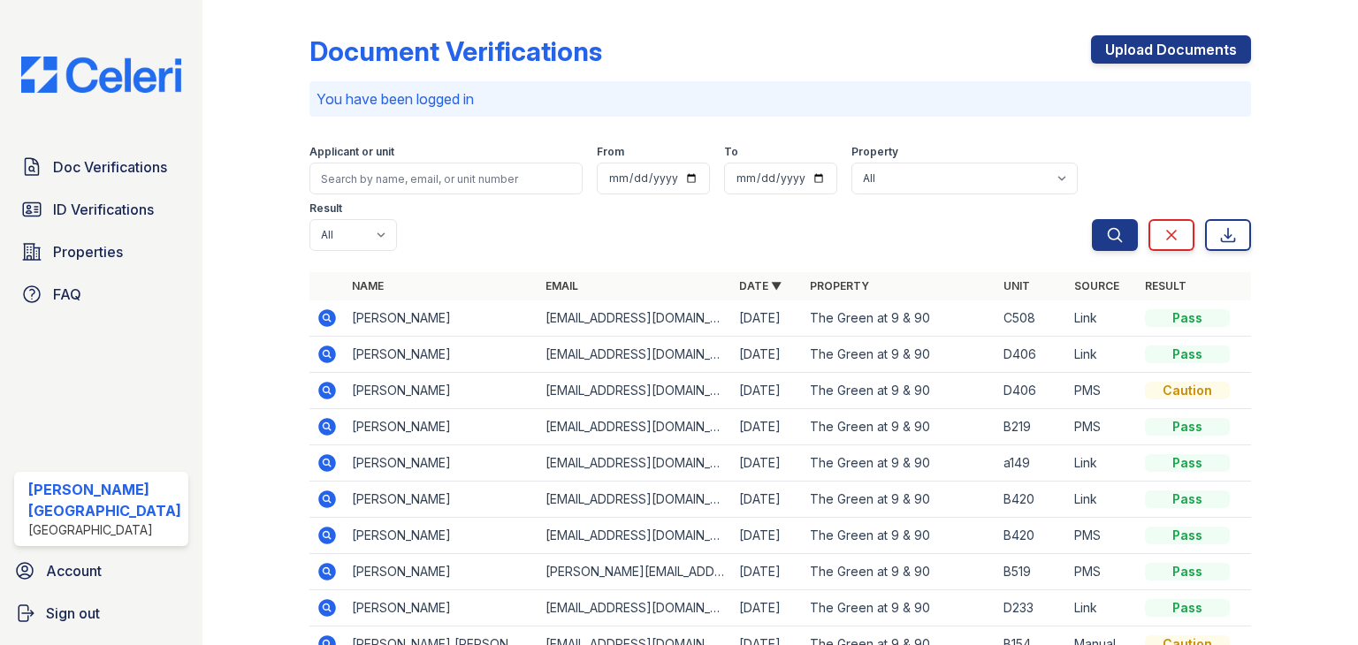  I want to click on a: Name, so click(368, 285).